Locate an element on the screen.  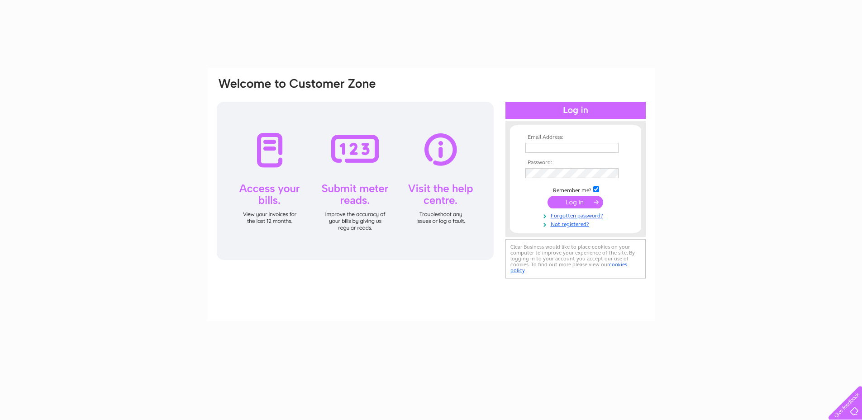
div: Clear Business would like to place cookies on your computer to improve your experience of the sit... is located at coordinates (575, 259).